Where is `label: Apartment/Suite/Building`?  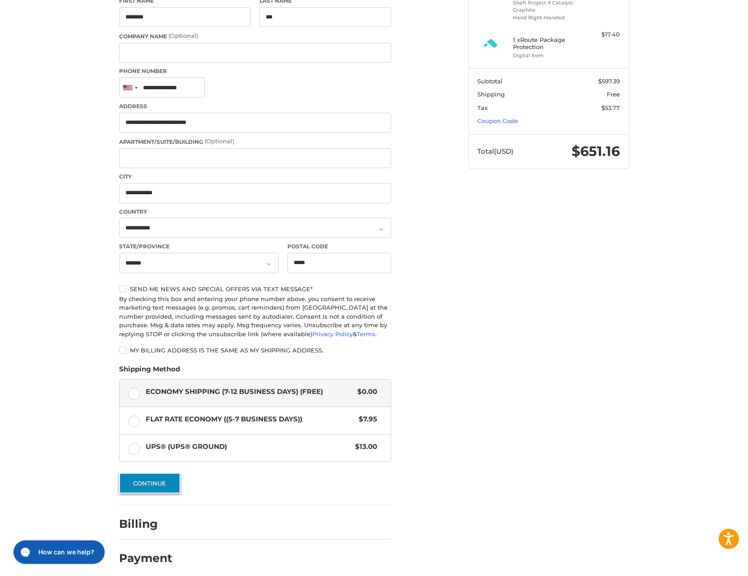 label: Apartment/Suite/Building is located at coordinates (255, 142).